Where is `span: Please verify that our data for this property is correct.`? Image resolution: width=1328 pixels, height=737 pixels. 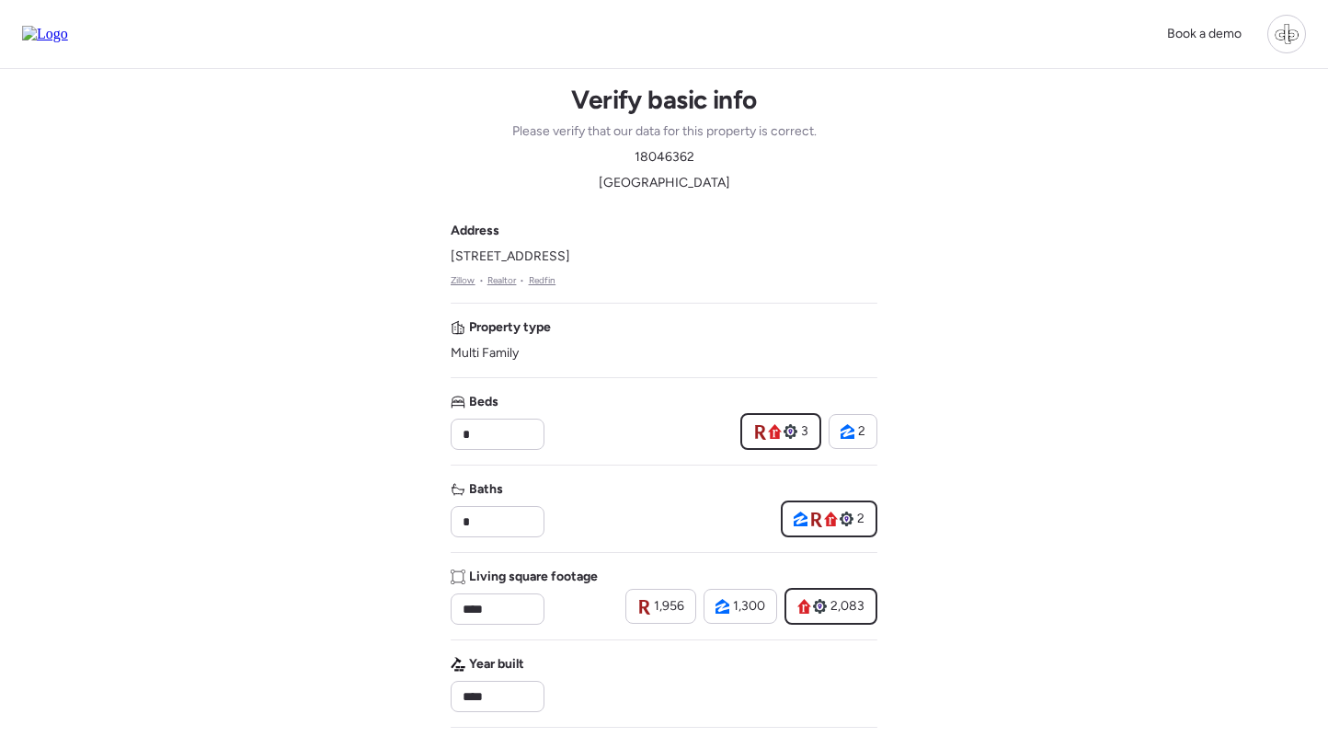
span: Please verify that our data for this property is correct. is located at coordinates (664, 132).